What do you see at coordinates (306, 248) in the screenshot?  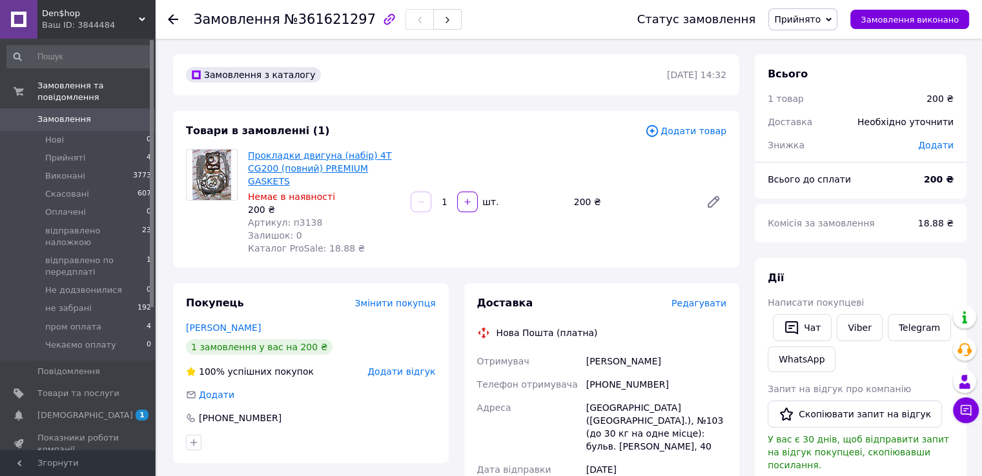 I see `span: Каталог ProSale: 18.88 ₴` at bounding box center [306, 248].